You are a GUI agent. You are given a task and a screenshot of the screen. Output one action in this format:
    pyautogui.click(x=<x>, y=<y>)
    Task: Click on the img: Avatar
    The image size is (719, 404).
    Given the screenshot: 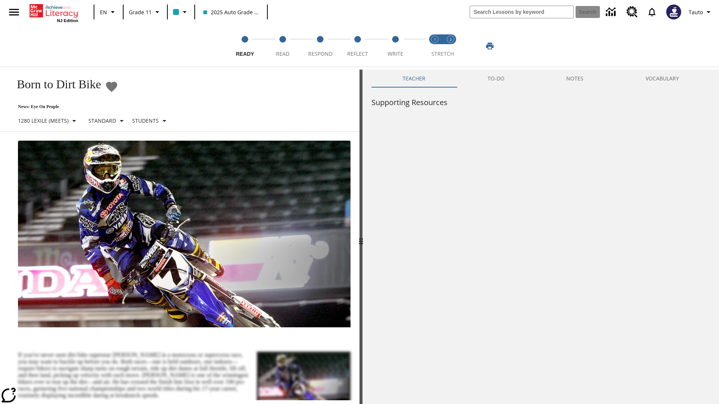 What is the action you would take?
    pyautogui.click(x=674, y=12)
    